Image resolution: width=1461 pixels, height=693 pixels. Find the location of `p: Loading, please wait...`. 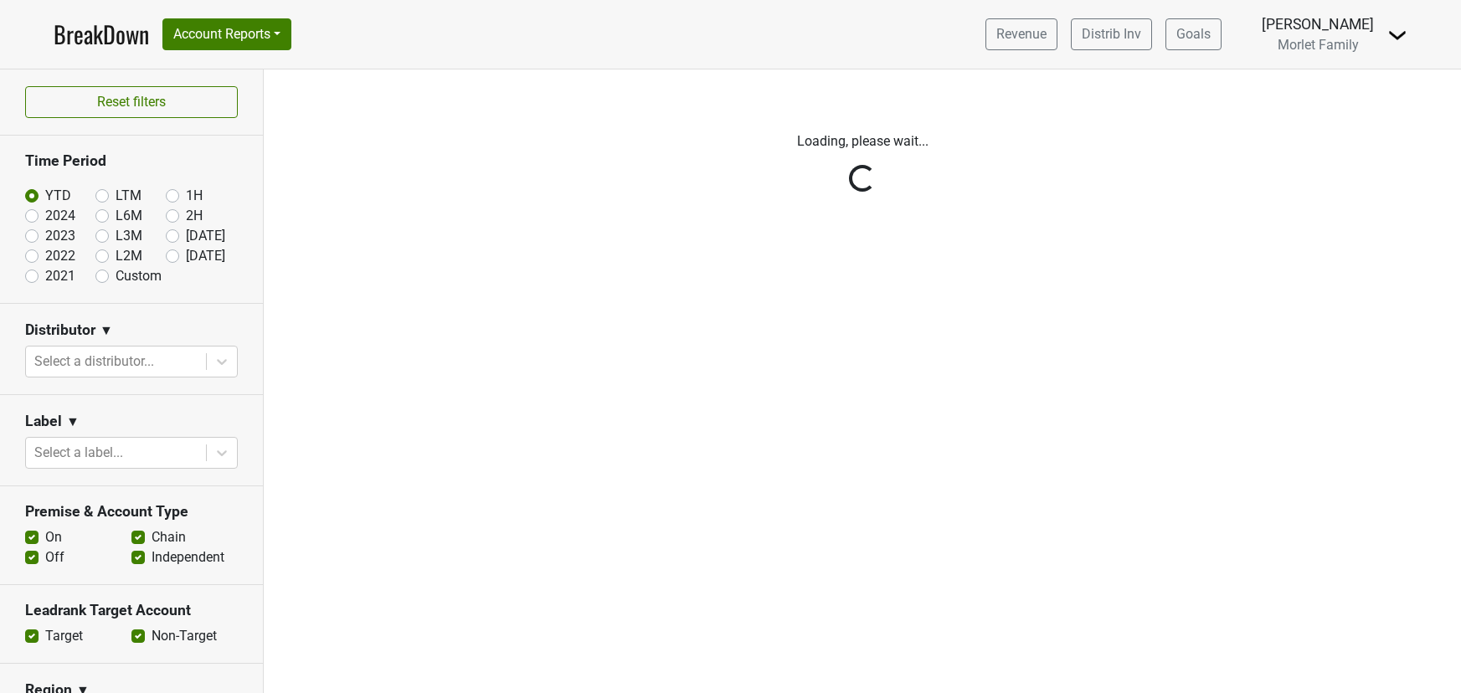

p: Loading, please wait... is located at coordinates (863, 142).